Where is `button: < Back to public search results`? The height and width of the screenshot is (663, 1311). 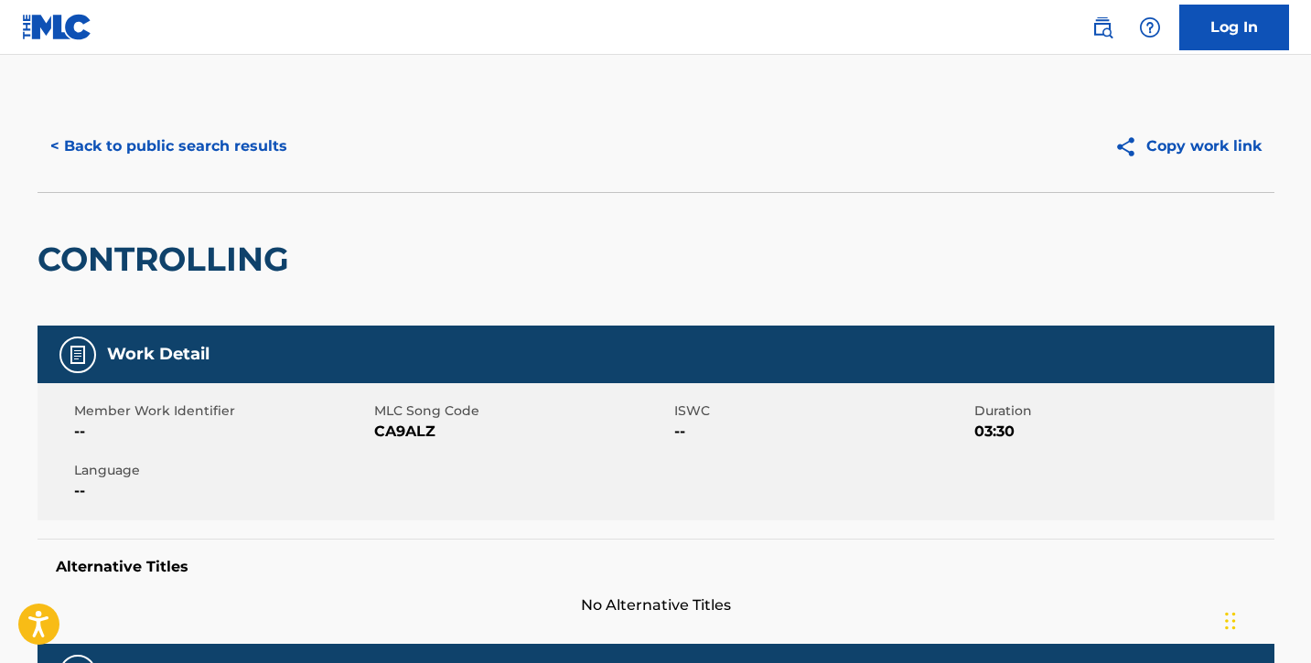 button: < Back to public search results is located at coordinates (168, 146).